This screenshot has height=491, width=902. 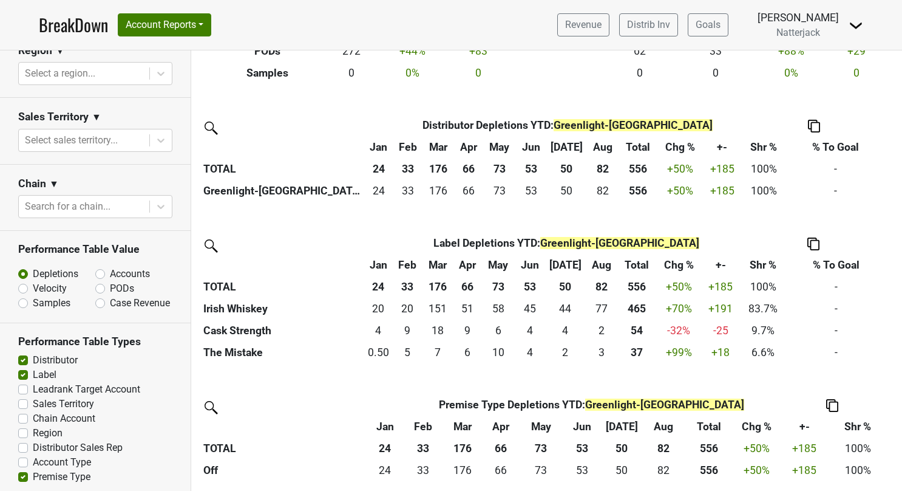 What do you see at coordinates (95, 249) in the screenshot?
I see `h3: Performance Table Value` at bounding box center [95, 249].